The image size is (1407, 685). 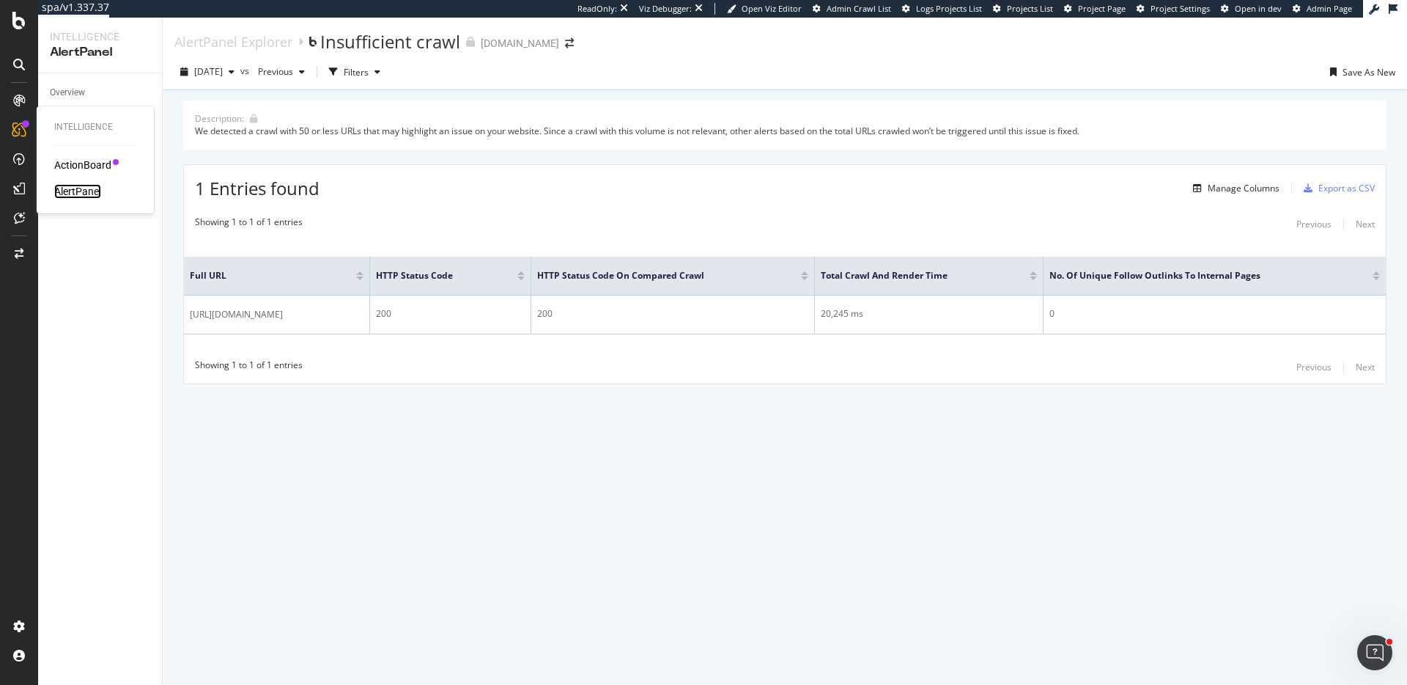 What do you see at coordinates (355, 72) in the screenshot?
I see `button: Filters` at bounding box center [355, 72].